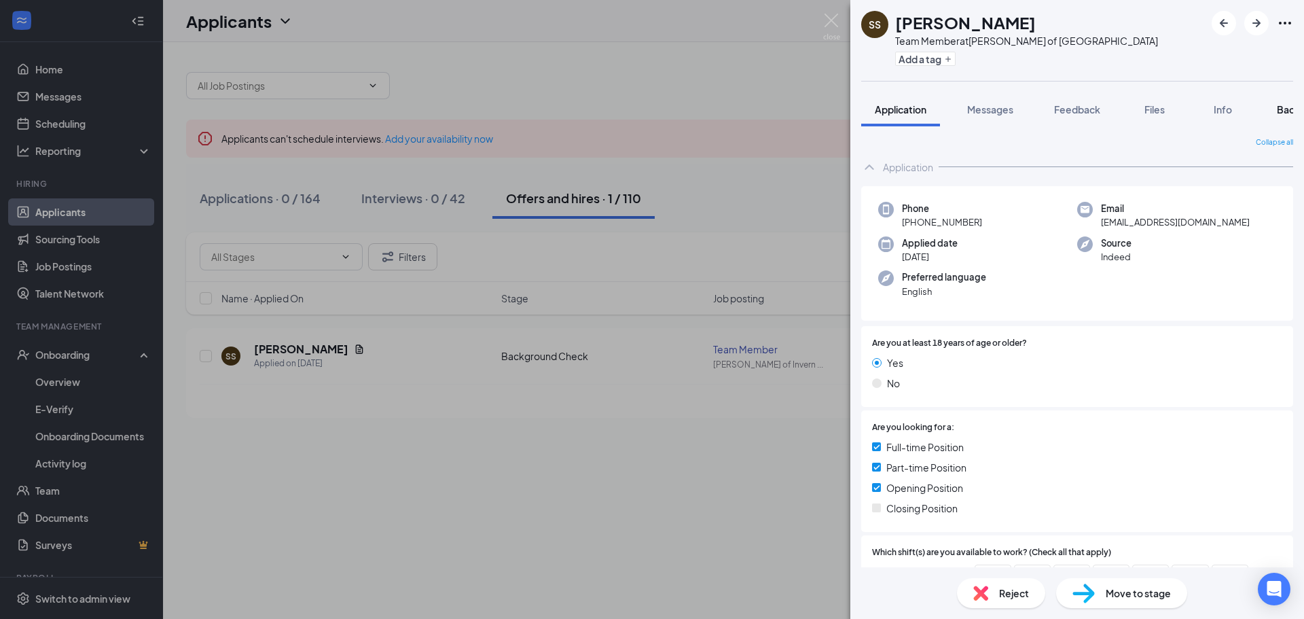 This screenshot has height=619, width=1304. Describe the element at coordinates (908, 167) in the screenshot. I see `div: Application` at that location.